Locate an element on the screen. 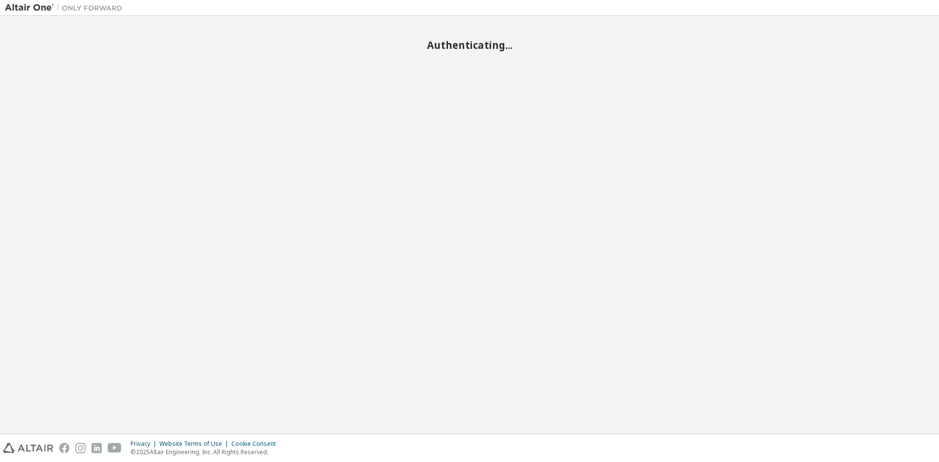 The height and width of the screenshot is (462, 939). h2: Authenticating... is located at coordinates (470, 45).